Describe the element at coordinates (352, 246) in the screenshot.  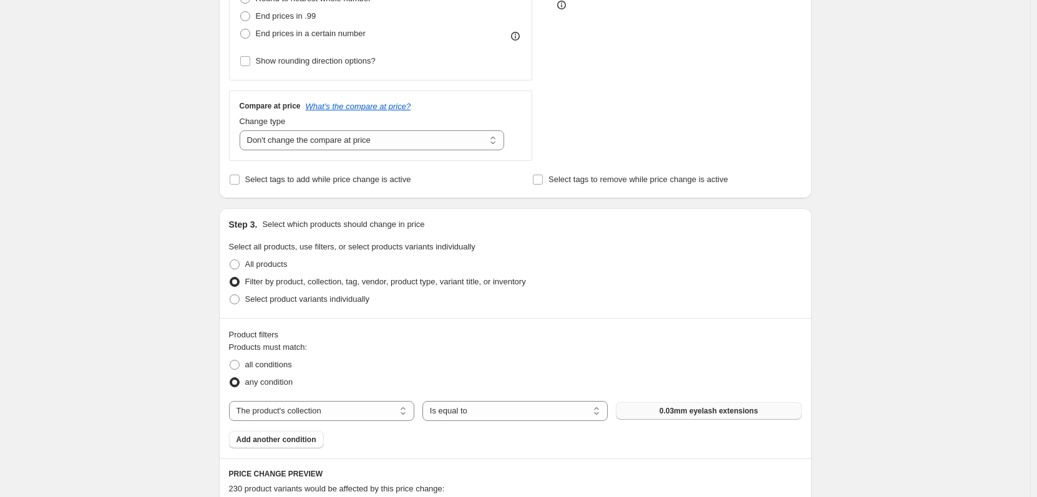
I see `span: Select all products, use filters, or select products variants individually` at that location.